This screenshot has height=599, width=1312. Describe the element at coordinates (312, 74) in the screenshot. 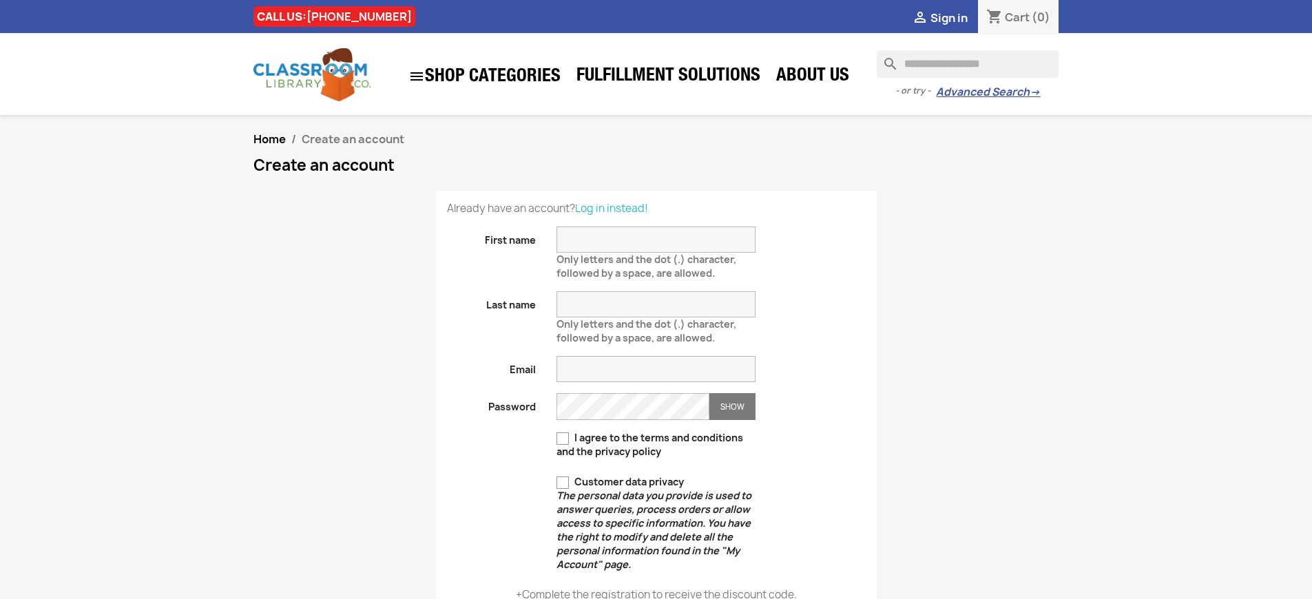

I see `img: Classroom Library Company` at that location.